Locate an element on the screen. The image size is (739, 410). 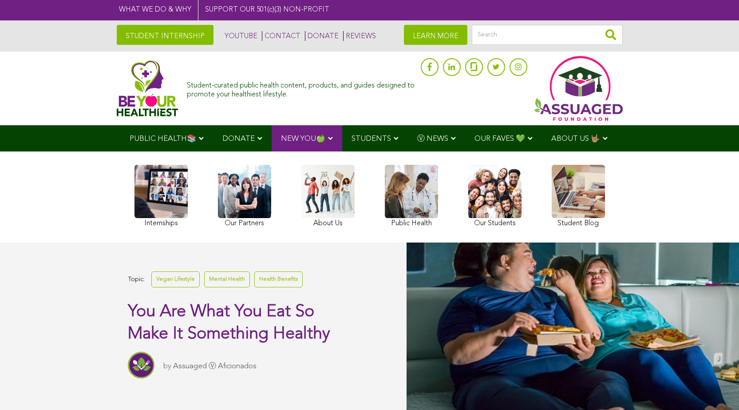
div: Chat Widget is located at coordinates (717, 389).